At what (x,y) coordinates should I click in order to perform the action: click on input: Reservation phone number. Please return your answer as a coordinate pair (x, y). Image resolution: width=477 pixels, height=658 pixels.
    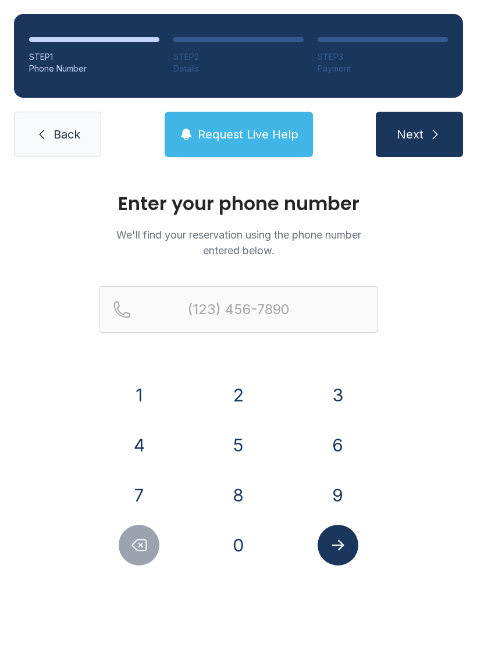
    Looking at the image, I should click on (239, 310).